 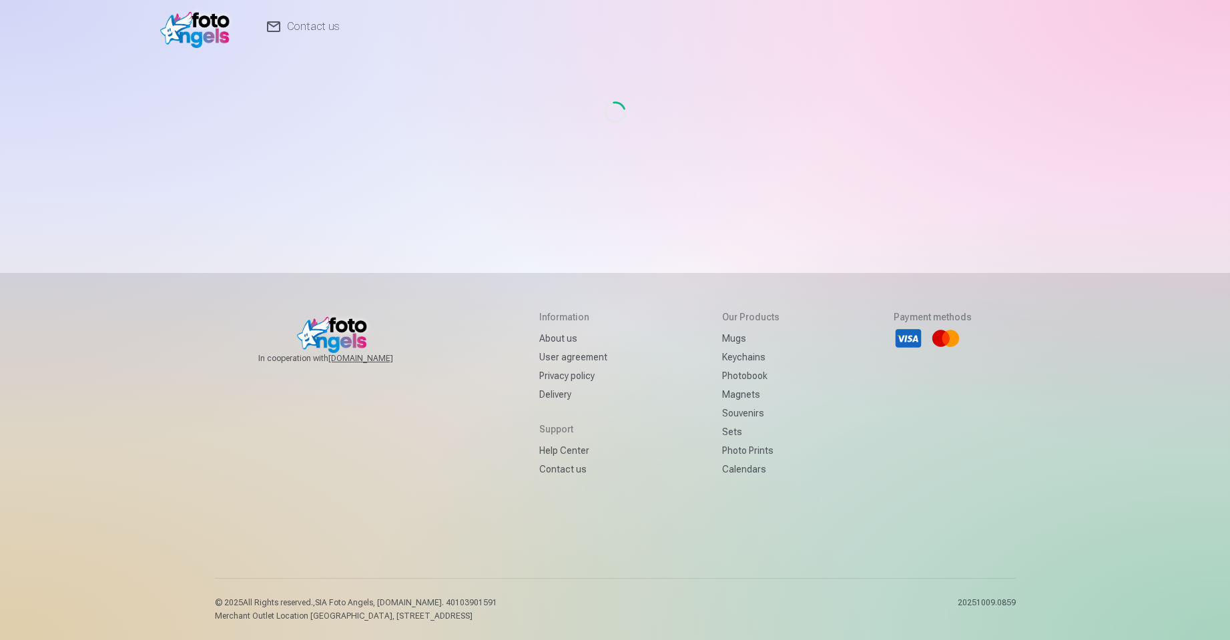 What do you see at coordinates (356, 603) in the screenshot?
I see `p: © 2025 All Rights reserved. ,` at bounding box center [356, 603].